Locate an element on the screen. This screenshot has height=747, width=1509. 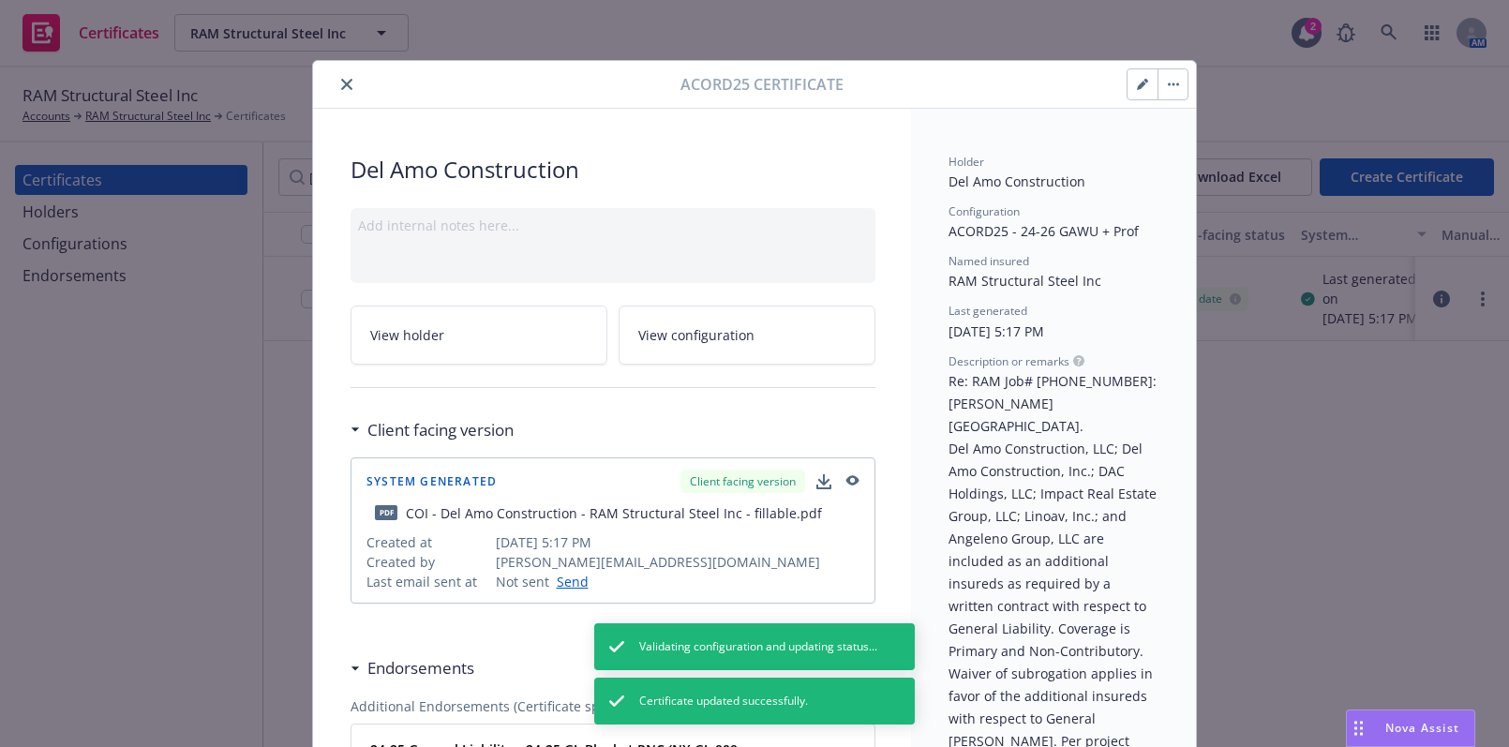
button: Nova Assist is located at coordinates (1410, 728).